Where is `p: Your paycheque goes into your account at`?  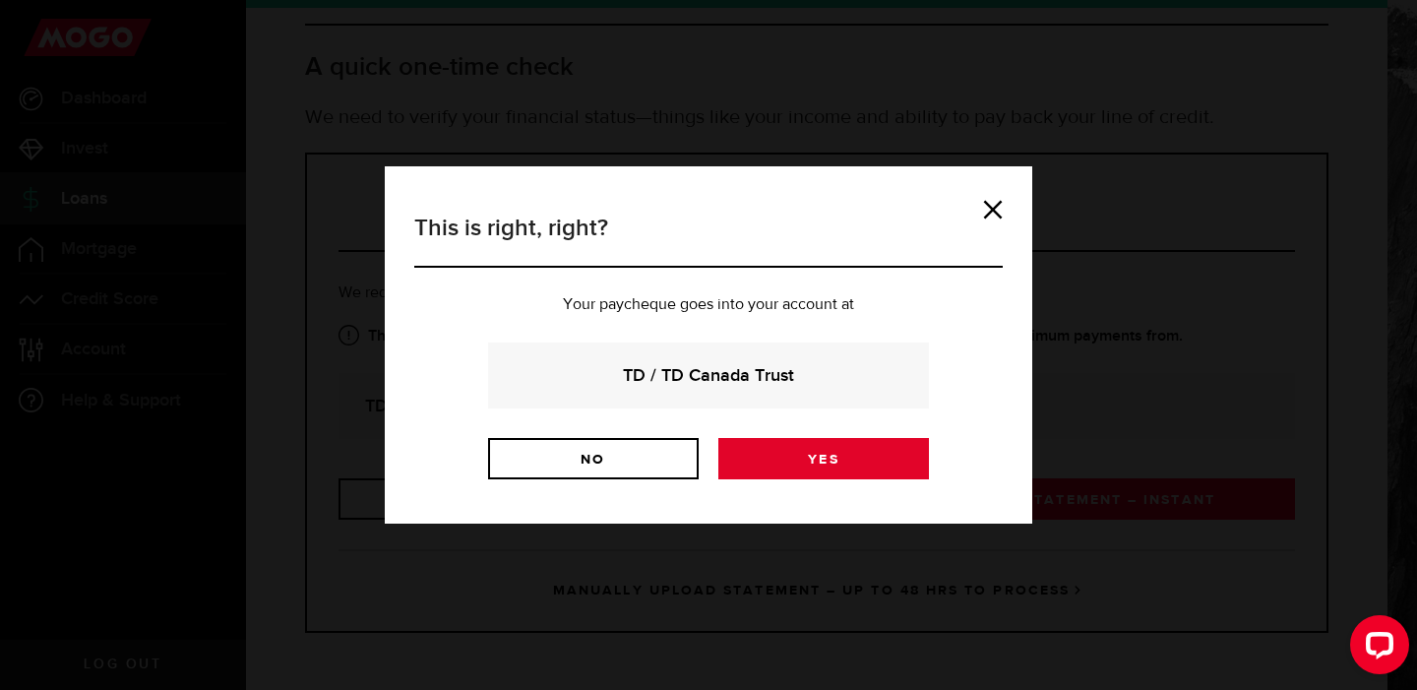 p: Your paycheque goes into your account at is located at coordinates (708, 305).